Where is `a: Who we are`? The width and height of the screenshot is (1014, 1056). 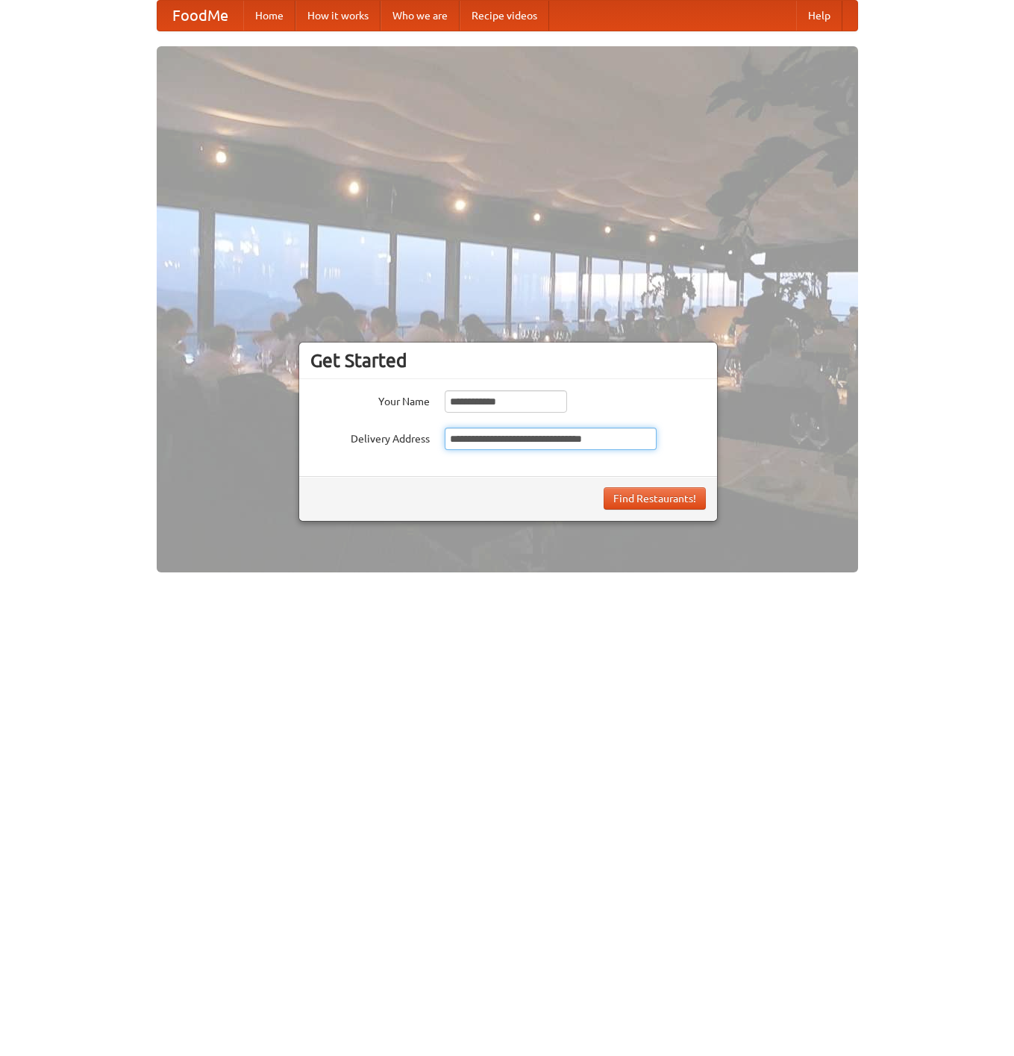 a: Who we are is located at coordinates (420, 16).